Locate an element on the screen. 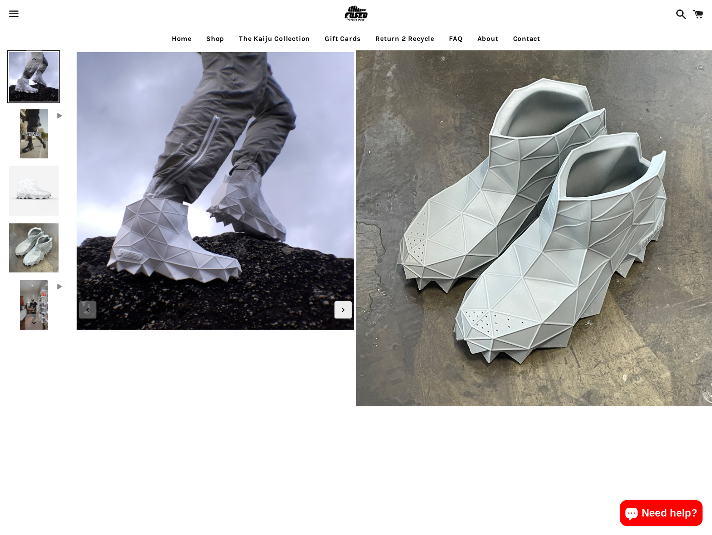 Image resolution: width=712 pixels, height=535 pixels. div: Previous slide is located at coordinates (88, 310).